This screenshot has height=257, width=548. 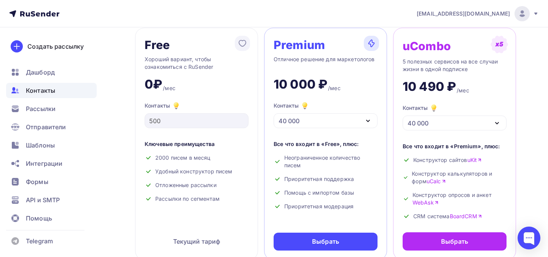 I want to click on div: uCombo, so click(x=426, y=46).